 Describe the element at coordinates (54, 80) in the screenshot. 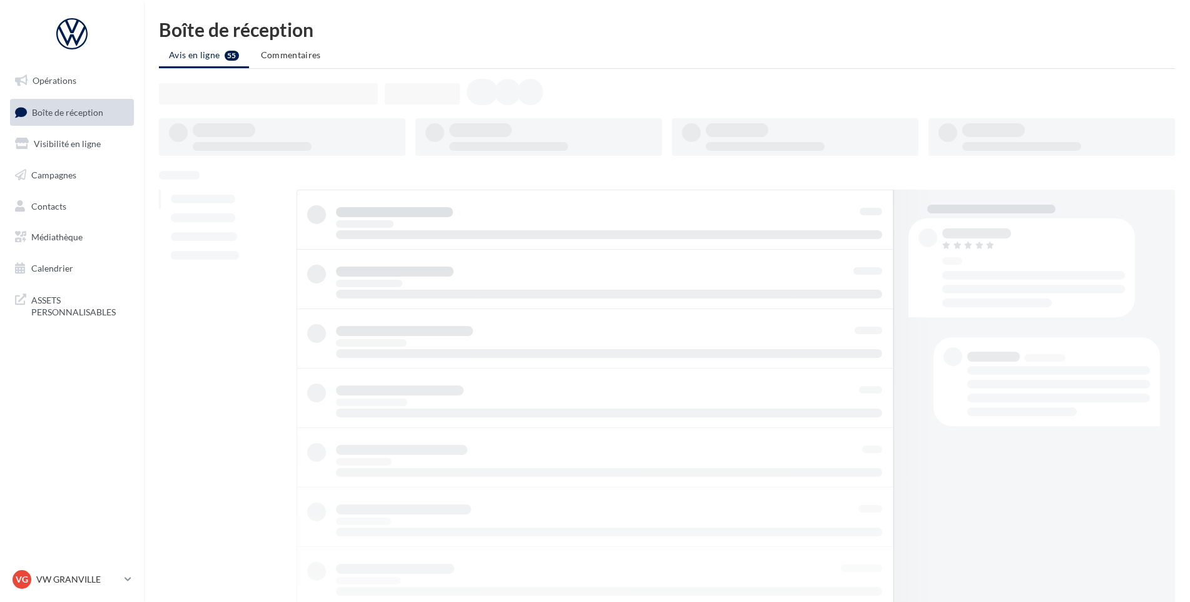

I see `span: Opérations` at that location.